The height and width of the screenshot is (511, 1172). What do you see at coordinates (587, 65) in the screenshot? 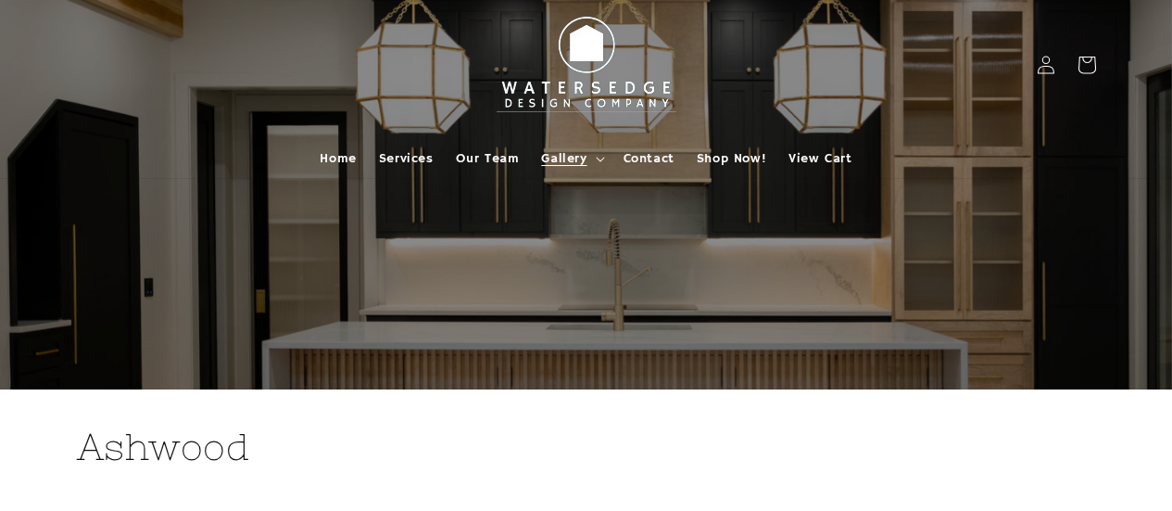
I see `img: Watersedge Design Co` at bounding box center [587, 65].